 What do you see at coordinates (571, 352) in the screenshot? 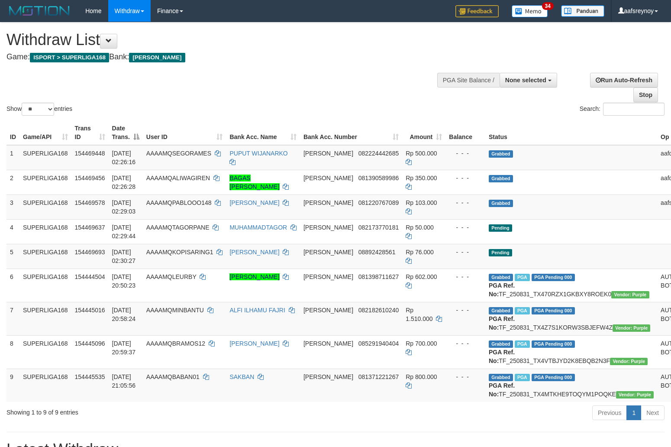
I see `td: TF_250831_TX4VTBJYD2K8EBQB2N3F` at bounding box center [571, 352].